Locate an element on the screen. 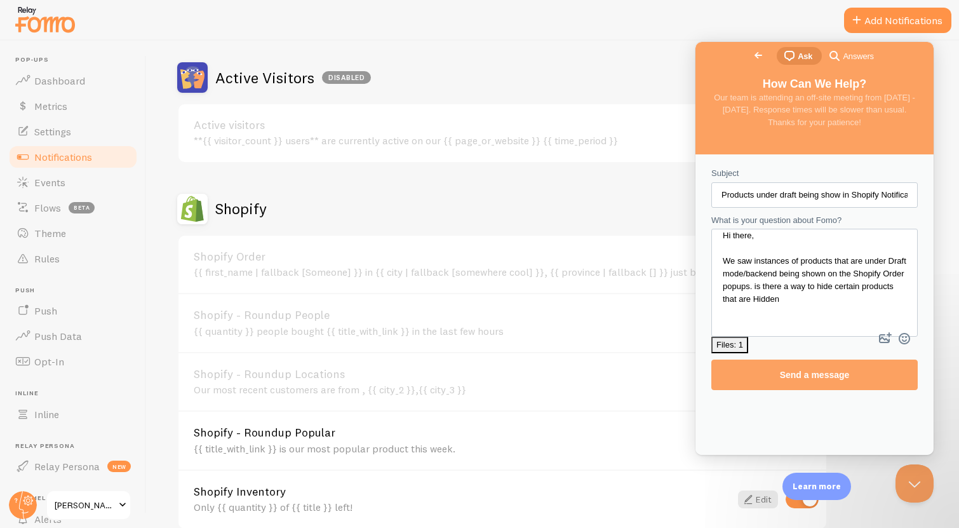 This screenshot has width=959, height=528. p: Learn more is located at coordinates (817, 486).